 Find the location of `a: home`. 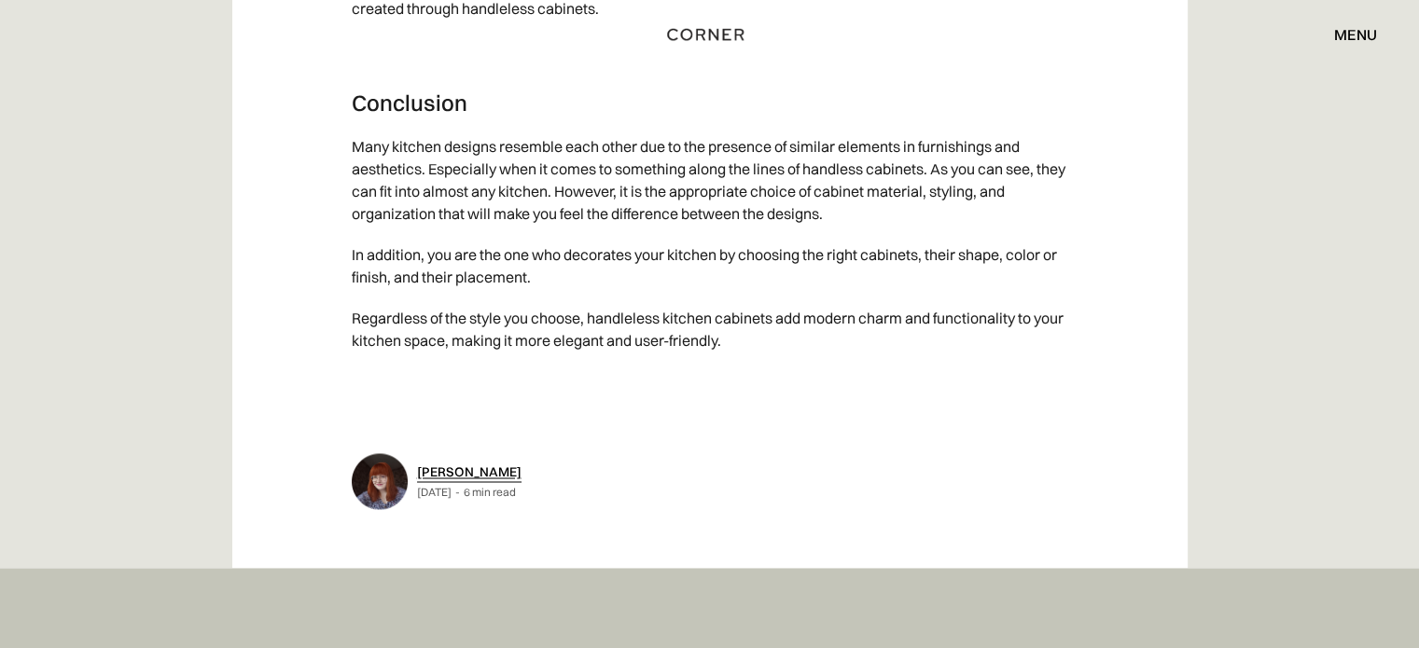

a: home is located at coordinates (709, 35).